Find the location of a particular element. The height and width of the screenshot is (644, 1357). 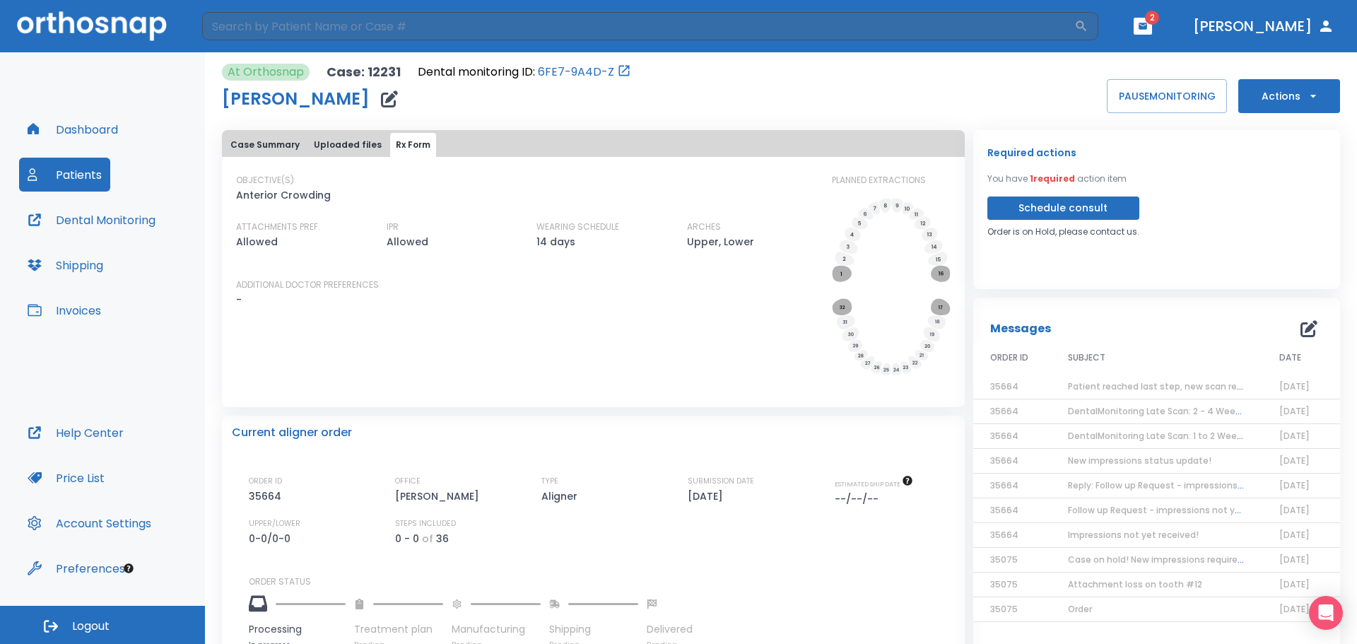

p: 36 is located at coordinates (442, 538).